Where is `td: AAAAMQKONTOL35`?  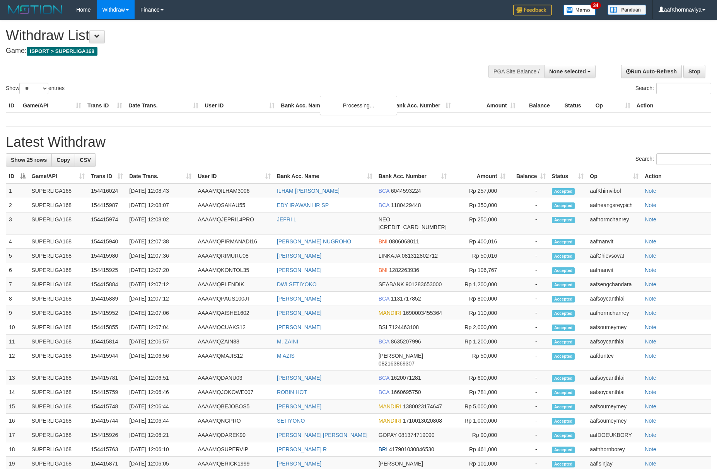 td: AAAAMQKONTOL35 is located at coordinates (234, 270).